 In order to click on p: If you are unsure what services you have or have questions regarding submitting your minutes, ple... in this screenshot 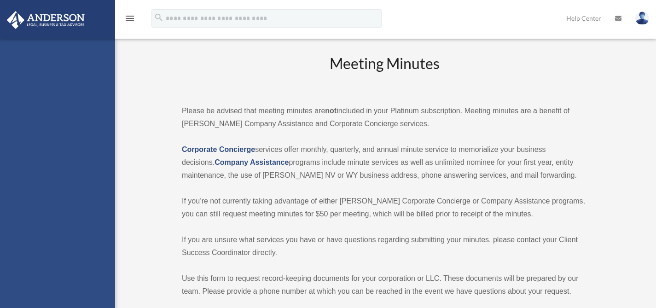, I will do `click(385, 246)`.